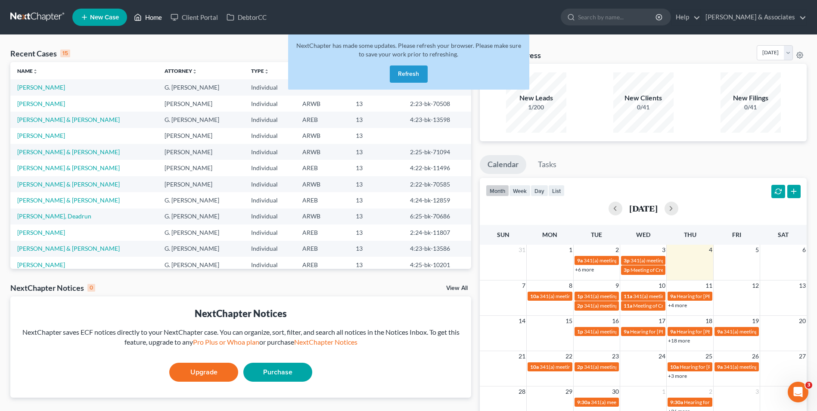 This screenshot has height=411, width=817. Describe the element at coordinates (628, 305) in the screenshot. I see `span: 11a` at that location.